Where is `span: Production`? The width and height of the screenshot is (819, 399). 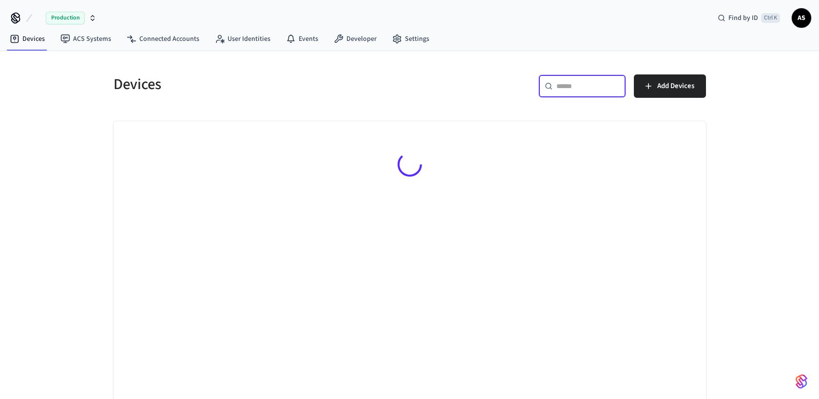
span: Production is located at coordinates (65, 18).